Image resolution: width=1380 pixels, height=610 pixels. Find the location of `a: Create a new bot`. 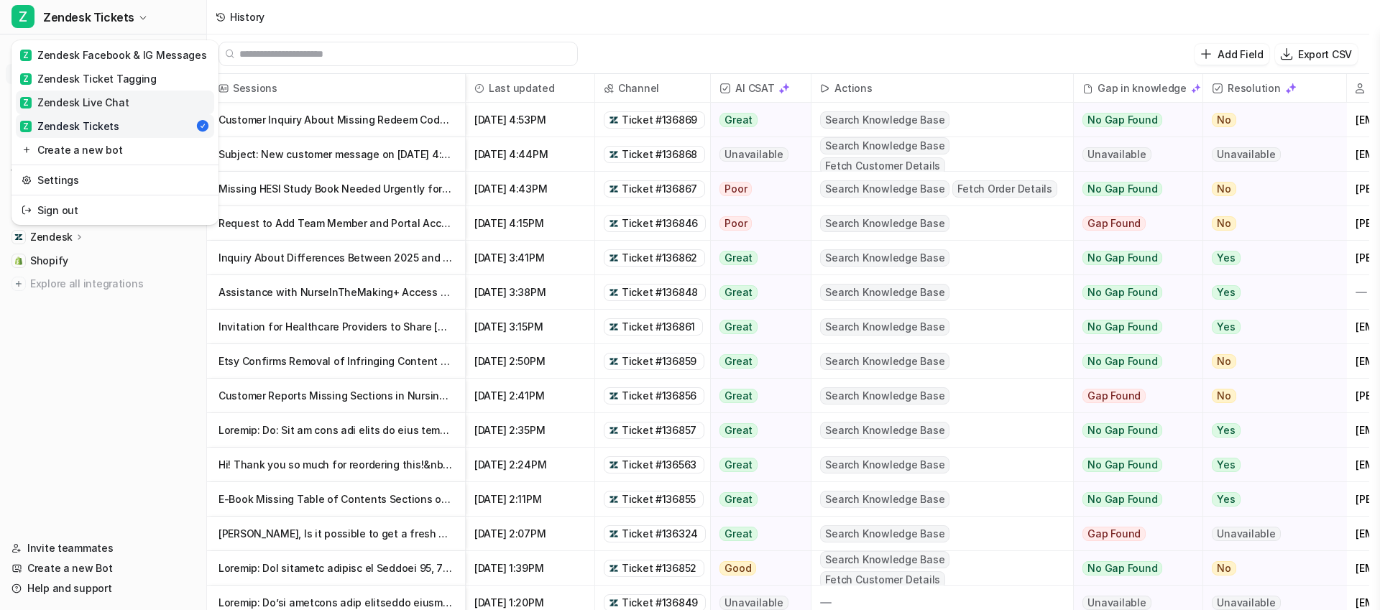

a: Create a new bot is located at coordinates (115, 150).